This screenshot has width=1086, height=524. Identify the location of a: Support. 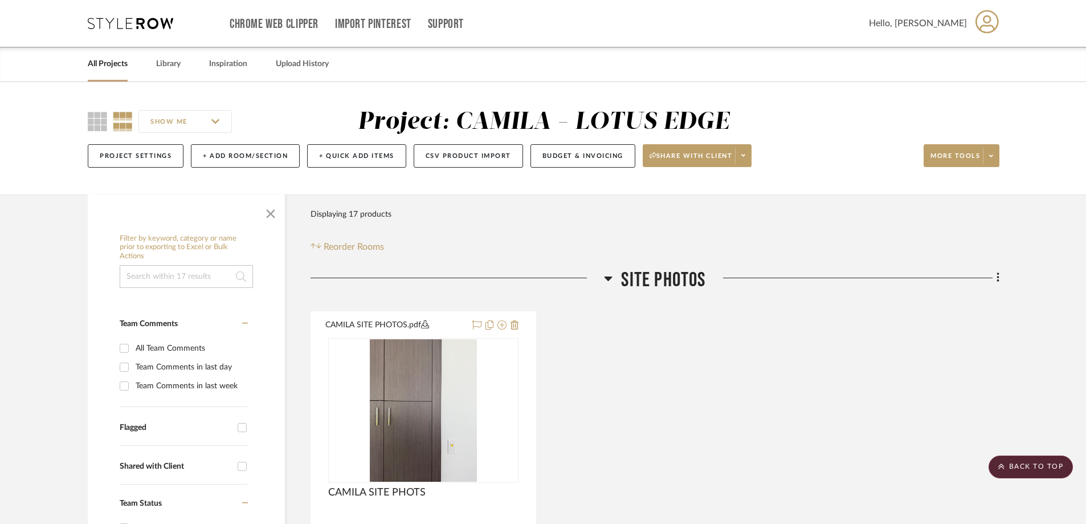
(446, 24).